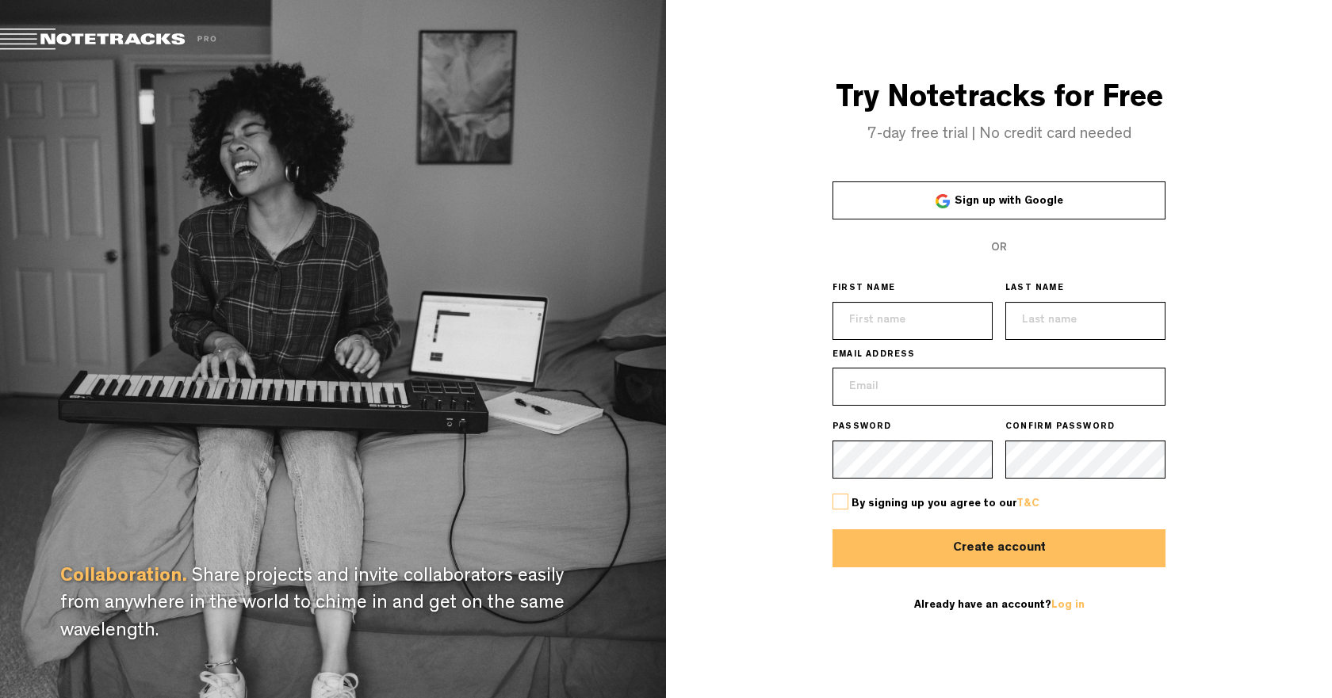  Describe the element at coordinates (999, 135) in the screenshot. I see `h4: 7-day free trial | No credit card needed` at that location.